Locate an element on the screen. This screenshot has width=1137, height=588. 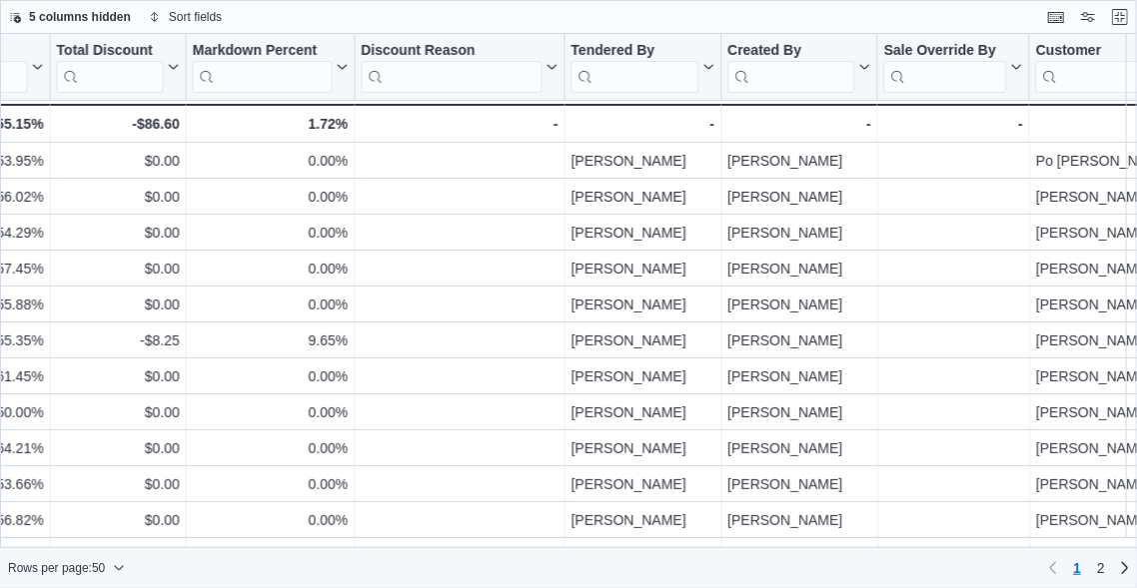
button: Sort fields is located at coordinates (185, 17).